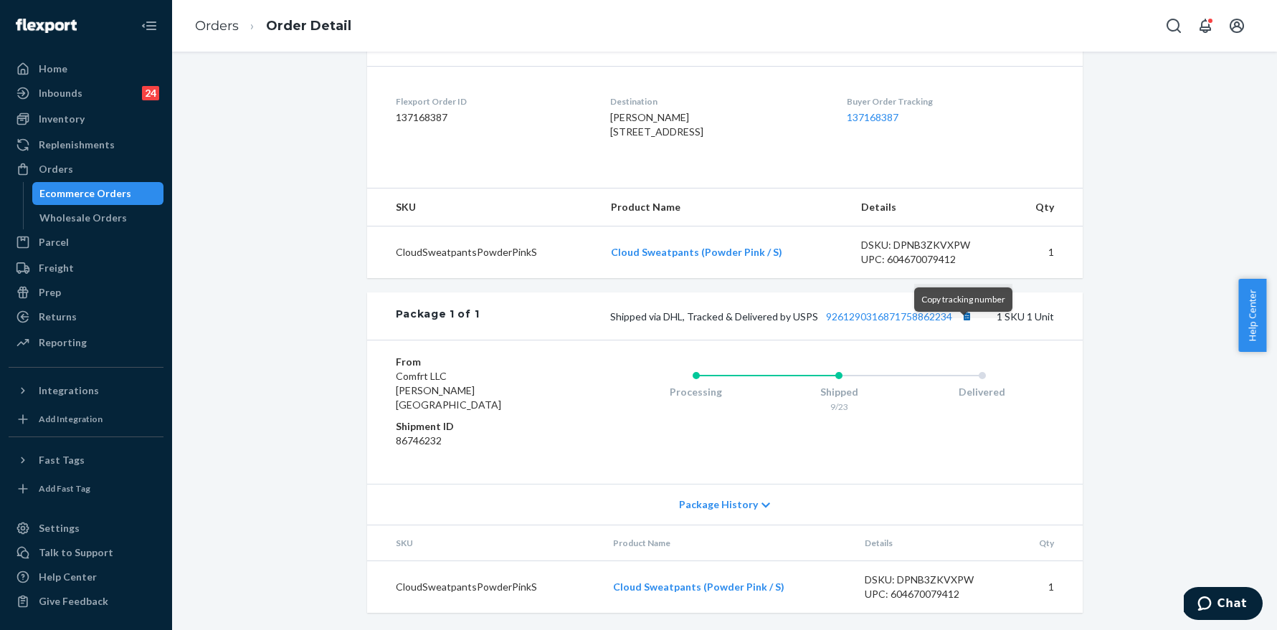 This screenshot has width=1277, height=630. Describe the element at coordinates (86, 419) in the screenshot. I see `a: Add Integration` at that location.